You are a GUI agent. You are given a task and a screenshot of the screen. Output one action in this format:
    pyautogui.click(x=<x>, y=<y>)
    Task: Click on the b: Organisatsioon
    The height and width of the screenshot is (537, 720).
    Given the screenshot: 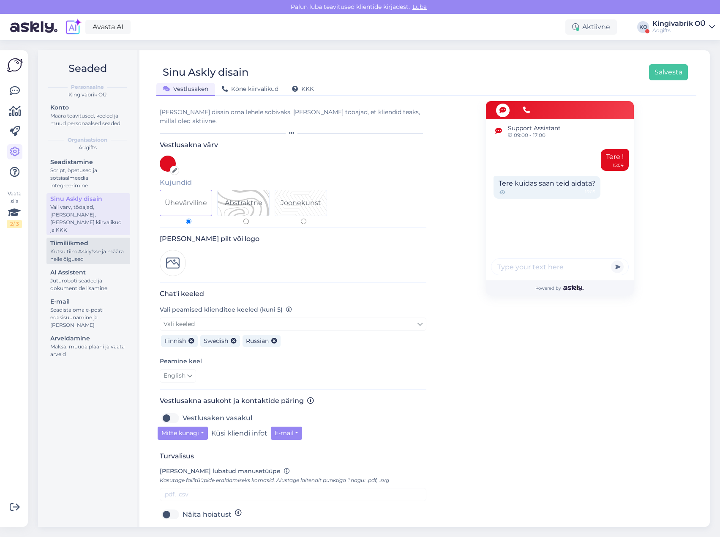 What is the action you would take?
    pyautogui.click(x=88, y=140)
    